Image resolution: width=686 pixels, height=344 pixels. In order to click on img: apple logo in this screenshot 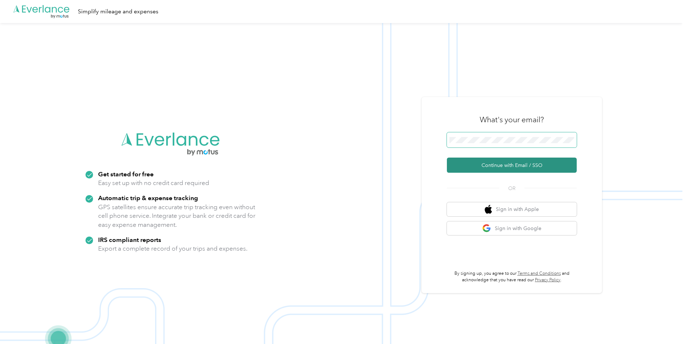, I will do `click(488, 209)`.